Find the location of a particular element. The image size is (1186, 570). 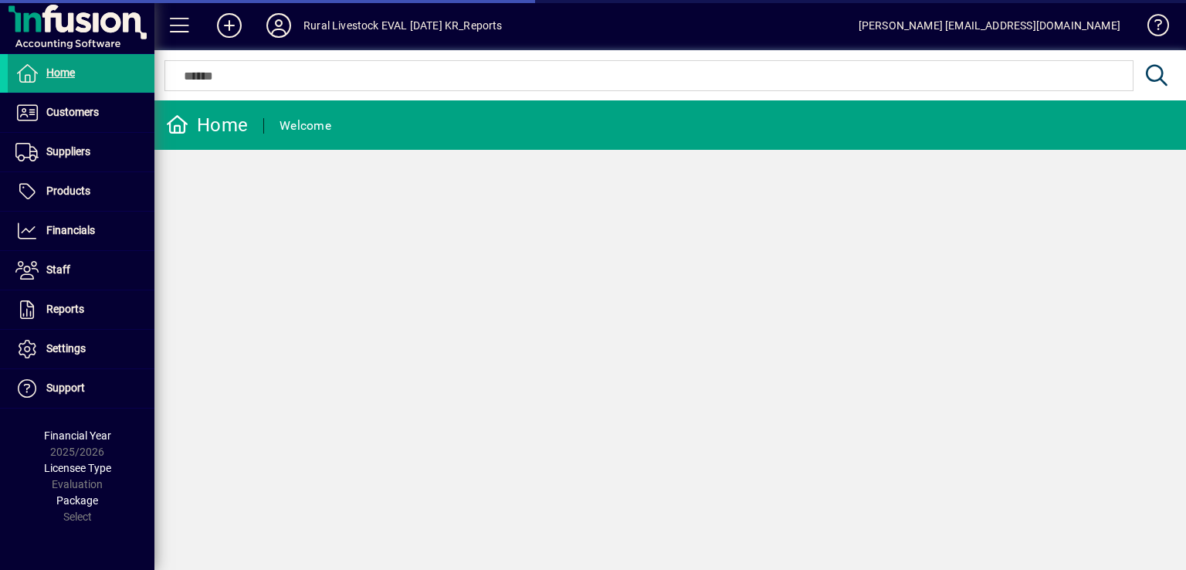

a: Staff is located at coordinates (81, 270).